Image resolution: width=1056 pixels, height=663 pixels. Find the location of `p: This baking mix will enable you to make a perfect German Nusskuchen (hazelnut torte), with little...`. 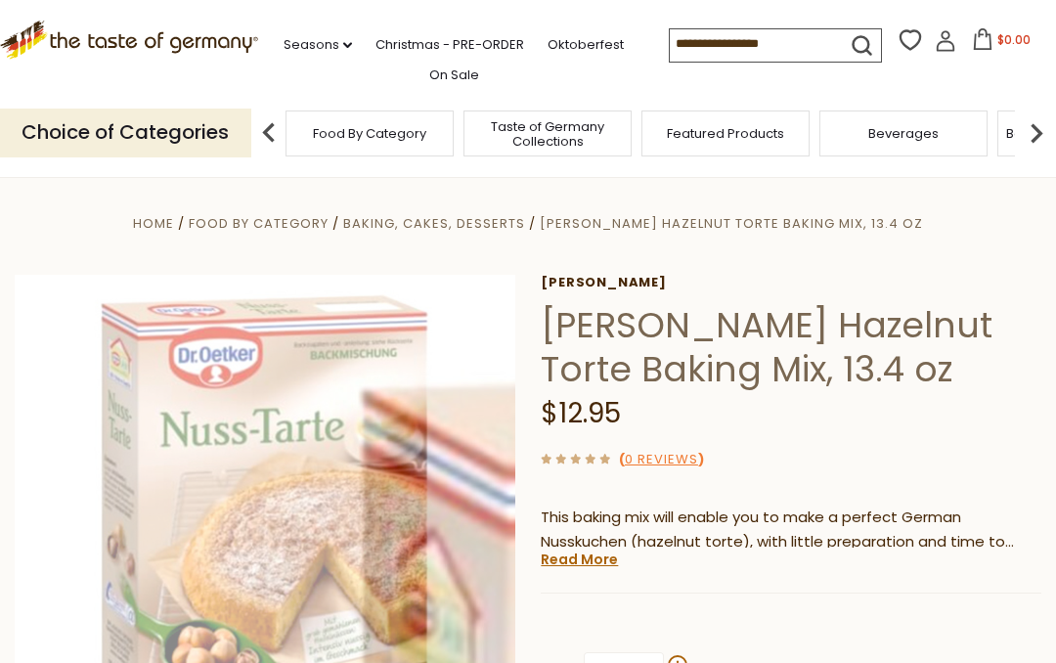

p: This baking mix will enable you to make a perfect German Nusskuchen (hazelnut torte), with little... is located at coordinates (791, 530).